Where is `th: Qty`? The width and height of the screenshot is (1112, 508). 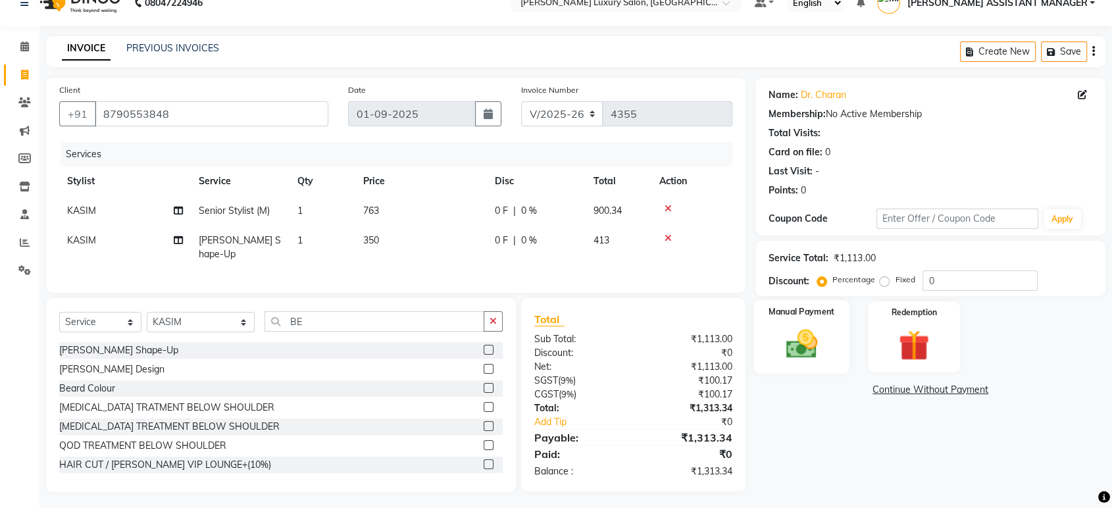 th: Qty is located at coordinates (322, 181).